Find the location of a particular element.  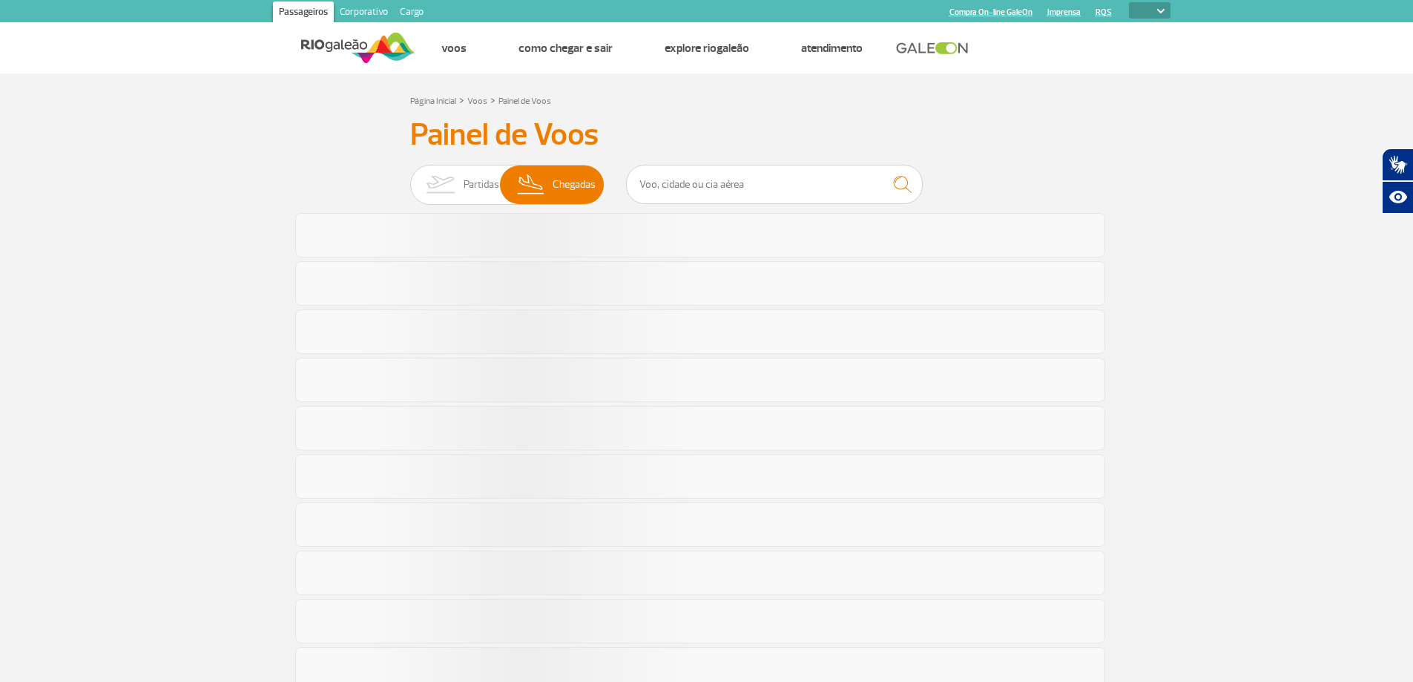

a: Atendimento is located at coordinates (832, 48).